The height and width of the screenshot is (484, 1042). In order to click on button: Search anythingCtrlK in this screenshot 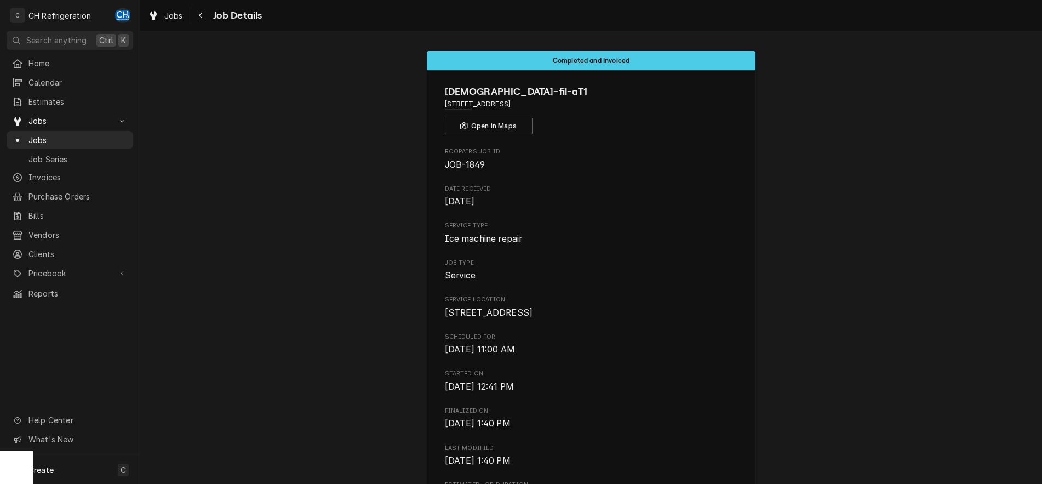, I will do `click(70, 40)`.